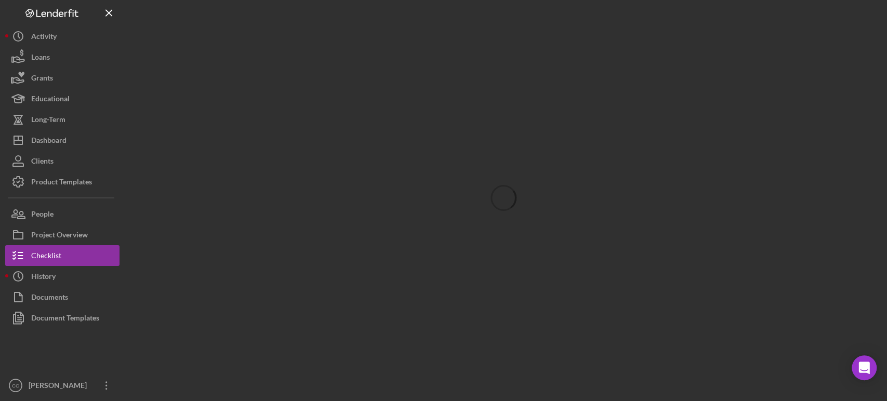  Describe the element at coordinates (49, 298) in the screenshot. I see `div: Documents` at that location.